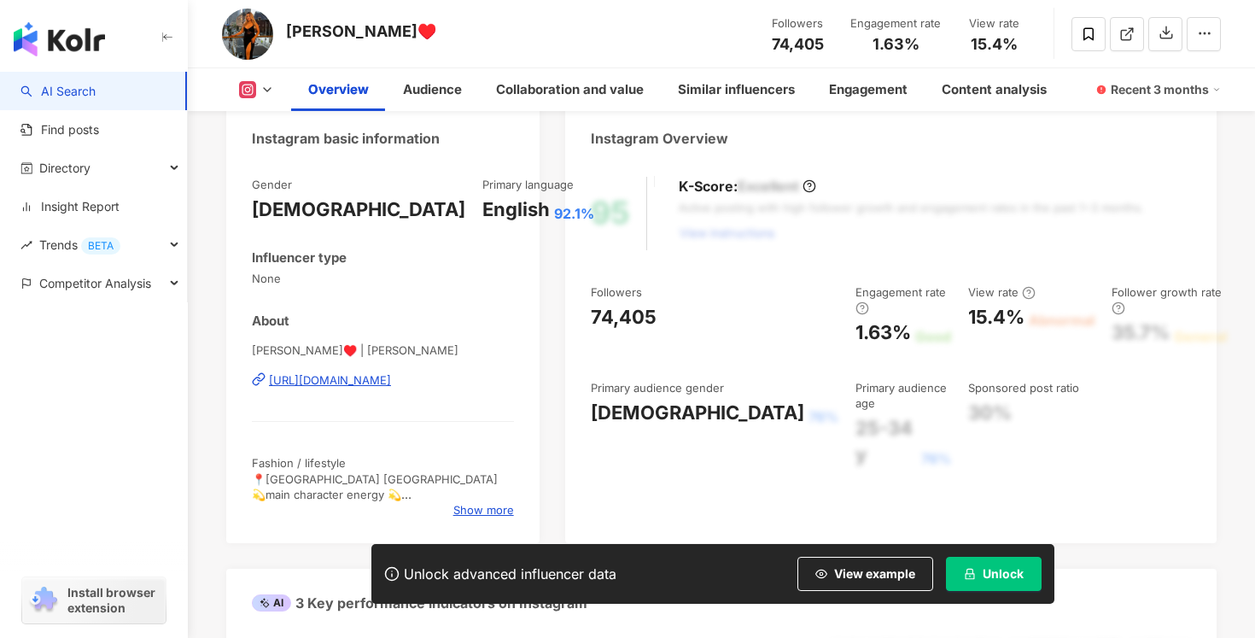 The image size is (1255, 638). What do you see at coordinates (868, 90) in the screenshot?
I see `div: Engagement` at bounding box center [868, 90].